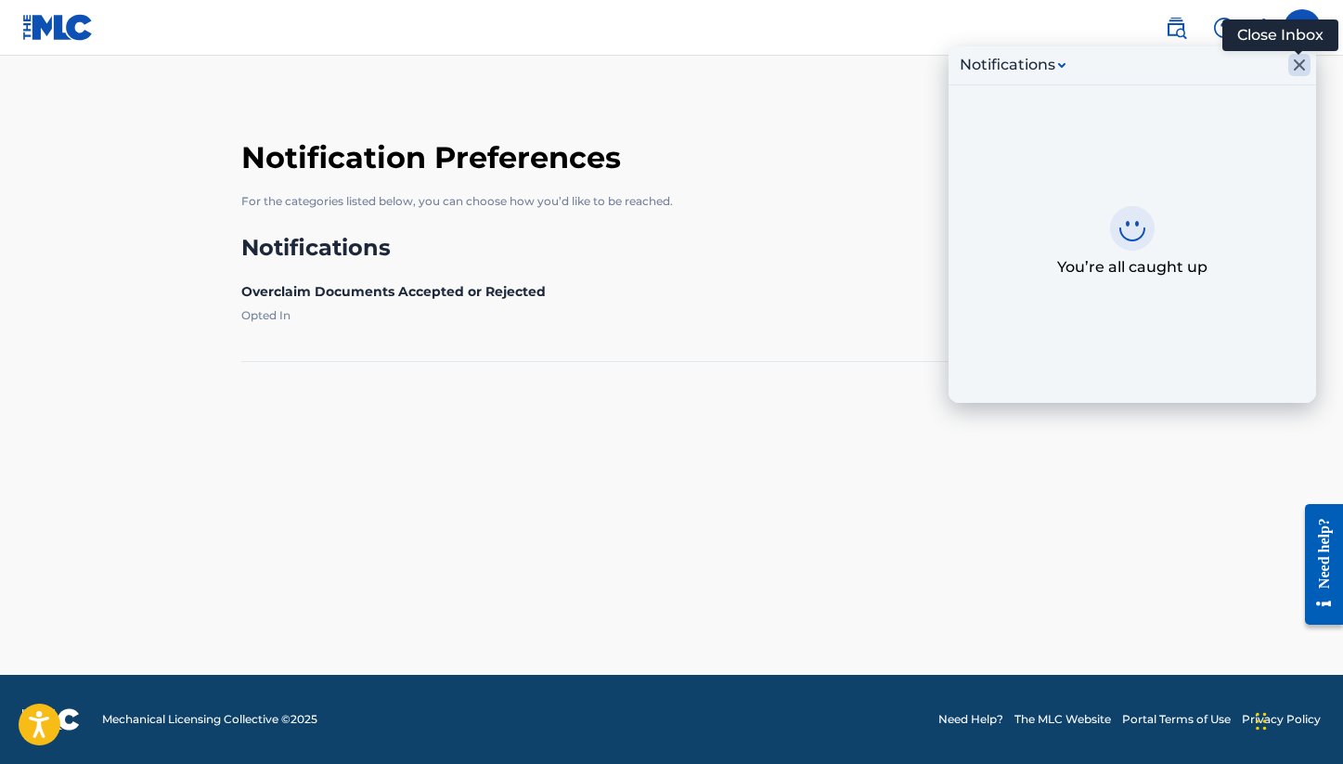  What do you see at coordinates (1176, 28) in the screenshot?
I see `img: search` at bounding box center [1176, 28].